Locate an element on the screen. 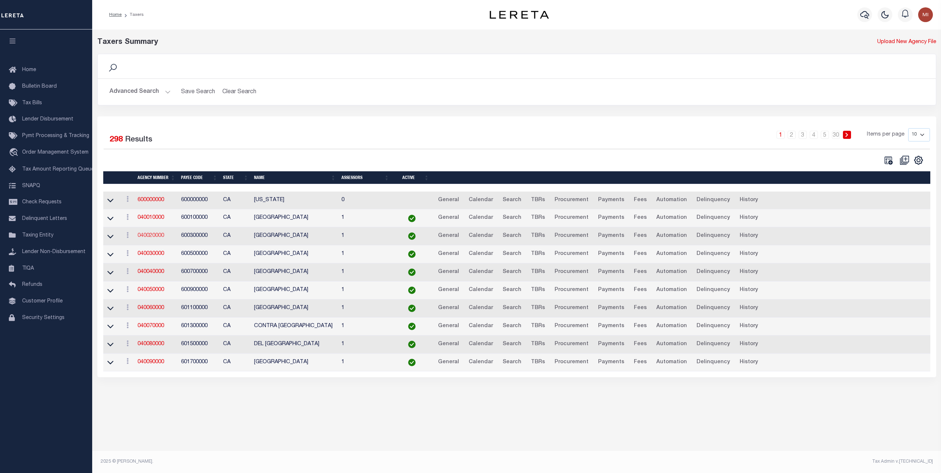 This screenshot has height=473, width=941. a: 2 is located at coordinates (792, 135).